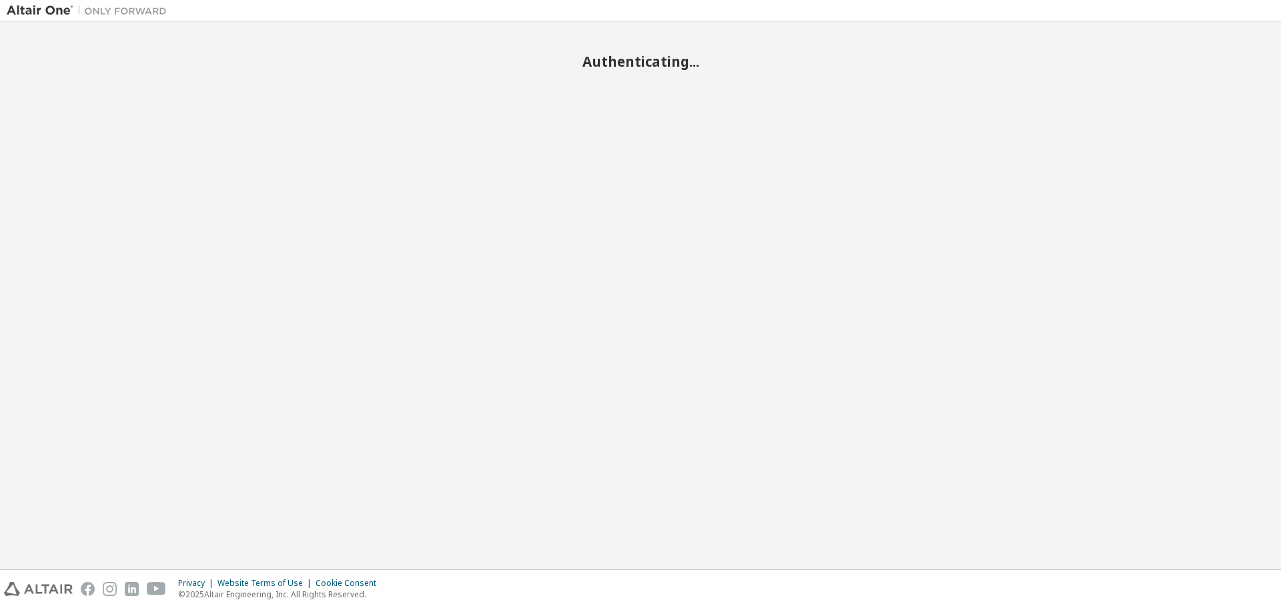  I want to click on img: facebook.svg, so click(87, 589).